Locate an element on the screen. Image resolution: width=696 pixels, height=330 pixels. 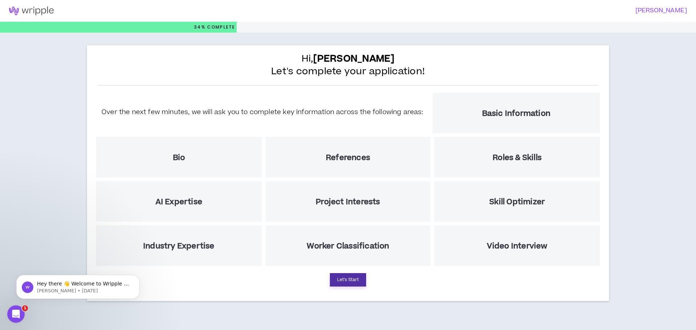
span: Let's complete your application! is located at coordinates (348, 71).